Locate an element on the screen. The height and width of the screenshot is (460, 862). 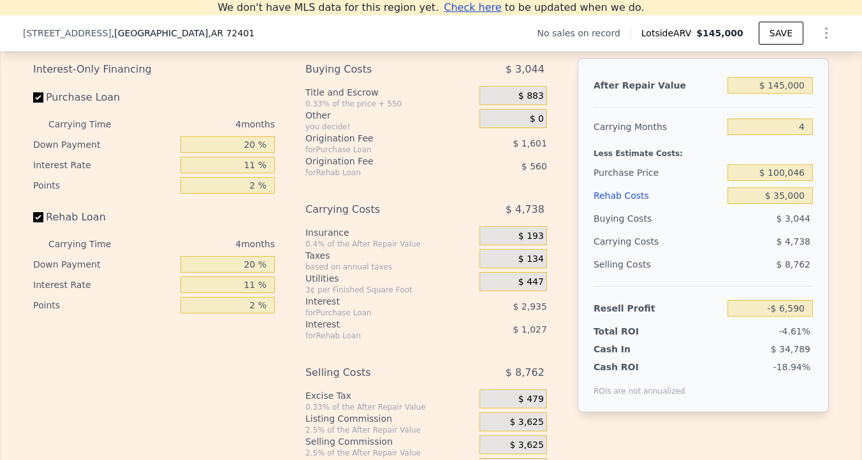
span: -4.61% is located at coordinates (794, 332).